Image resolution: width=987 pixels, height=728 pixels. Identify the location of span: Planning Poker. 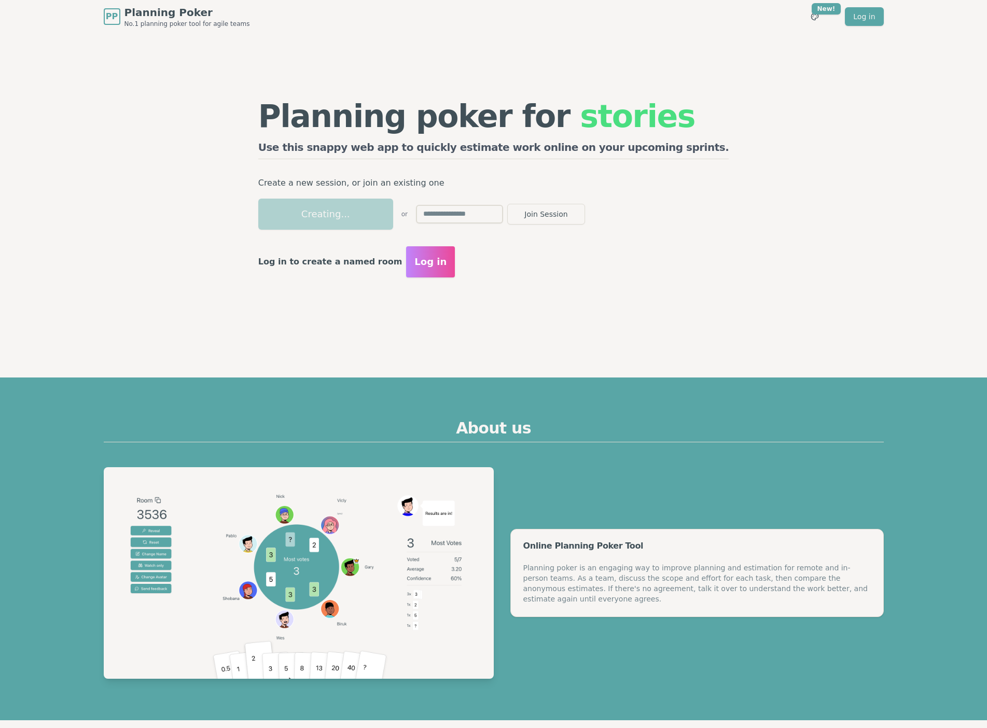
(187, 12).